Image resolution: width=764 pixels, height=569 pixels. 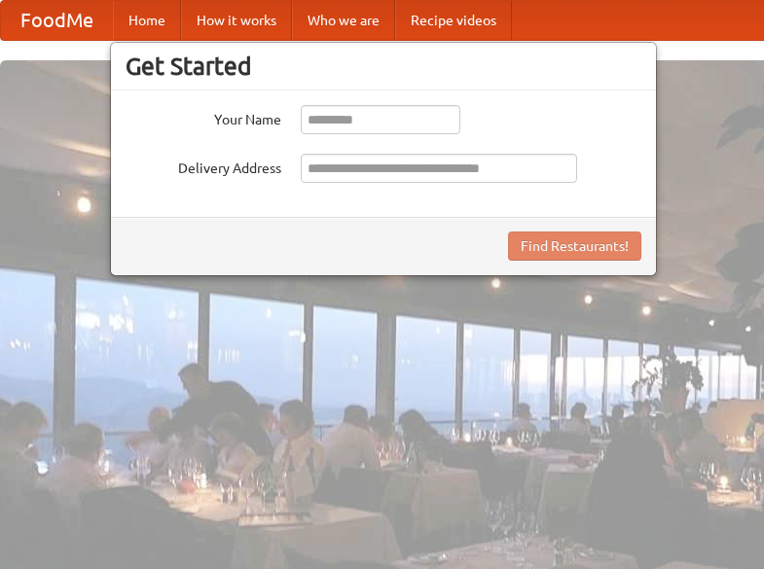 I want to click on button: Find Restaurants!, so click(x=574, y=246).